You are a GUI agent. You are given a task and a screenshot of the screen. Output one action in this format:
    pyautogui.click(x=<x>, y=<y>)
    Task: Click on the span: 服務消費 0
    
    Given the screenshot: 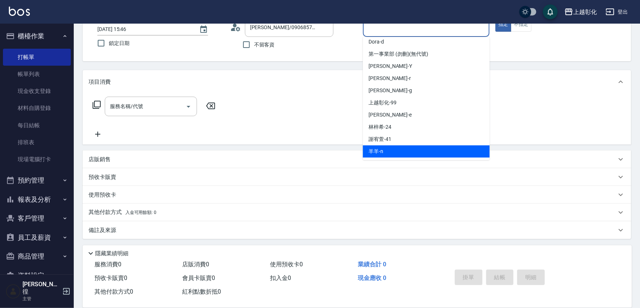 What is the action you would take?
    pyautogui.click(x=108, y=264)
    